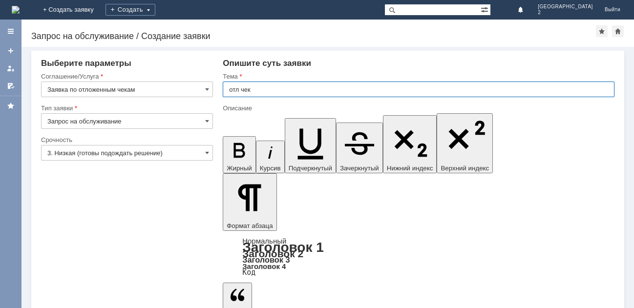  What do you see at coordinates (11, 86) in the screenshot?
I see `a: Мои согласования` at bounding box center [11, 86].